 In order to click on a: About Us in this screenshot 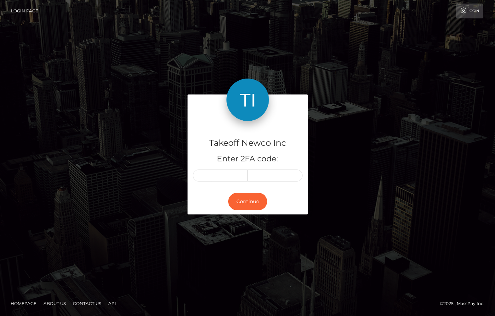, I will do `click(54, 303)`.